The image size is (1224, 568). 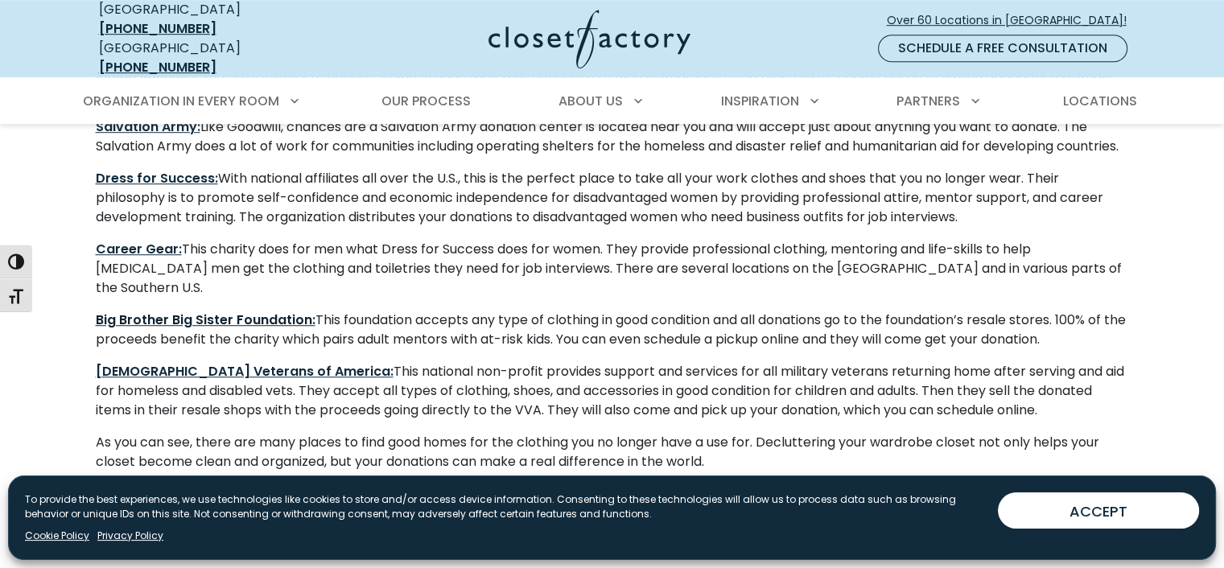 I want to click on a: Schedule a Free Consultation, so click(x=1003, y=48).